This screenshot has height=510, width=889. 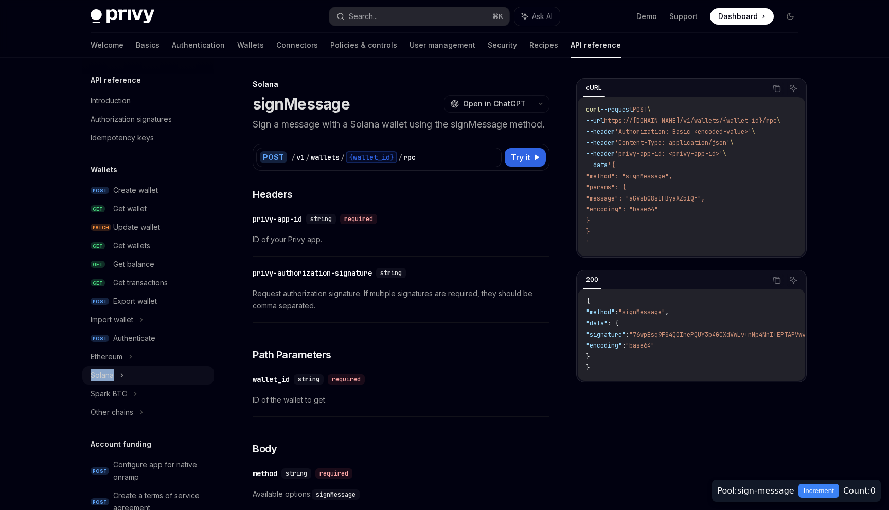 I want to click on span: "signature", so click(x=605, y=335).